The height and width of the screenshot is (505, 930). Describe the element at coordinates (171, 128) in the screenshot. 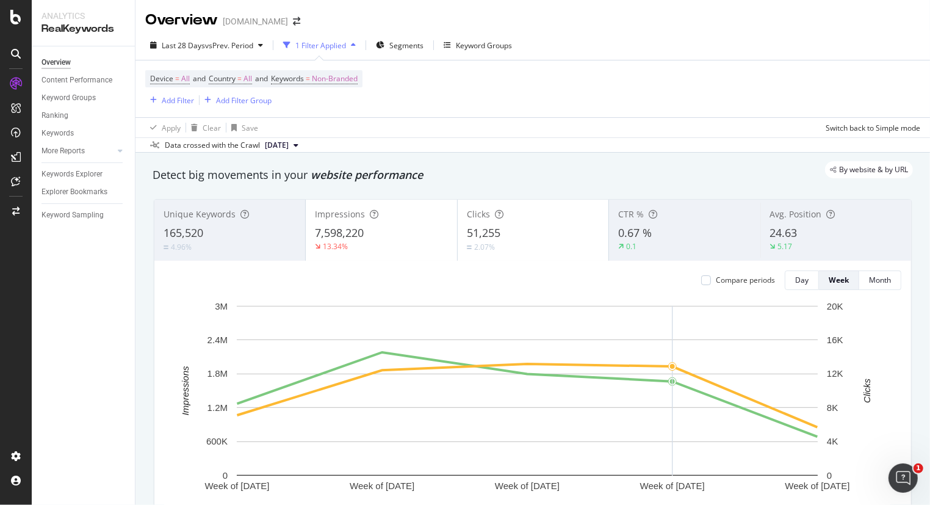

I see `div: Apply` at that location.